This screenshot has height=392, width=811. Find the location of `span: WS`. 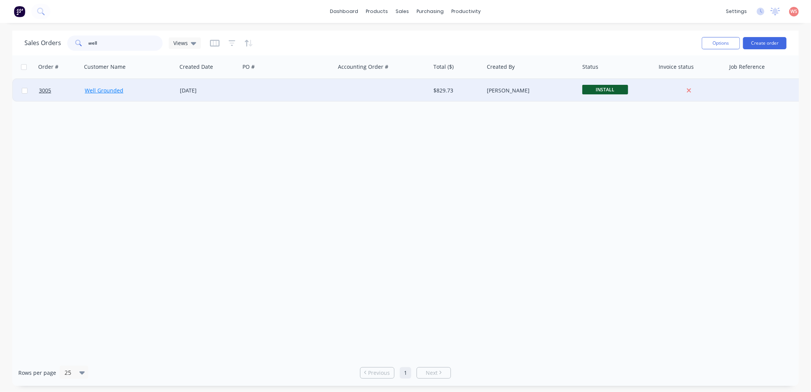

span: WS is located at coordinates (794, 11).